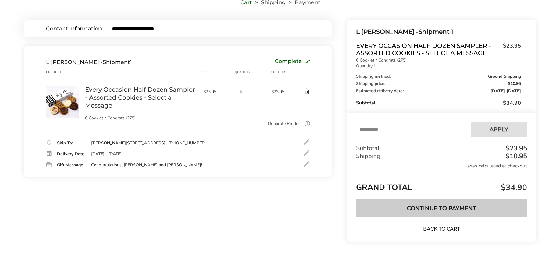 The width and height of the screenshot is (560, 275). What do you see at coordinates (499, 130) in the screenshot?
I see `span: Apply` at bounding box center [499, 130].